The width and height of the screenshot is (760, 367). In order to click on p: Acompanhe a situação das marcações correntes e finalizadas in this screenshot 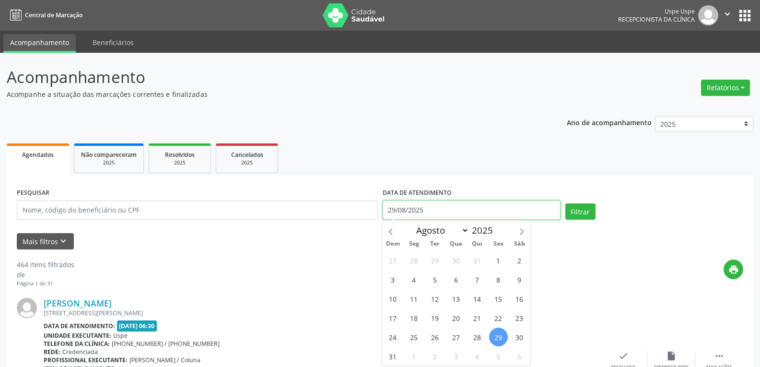, I will do `click(268, 94)`.